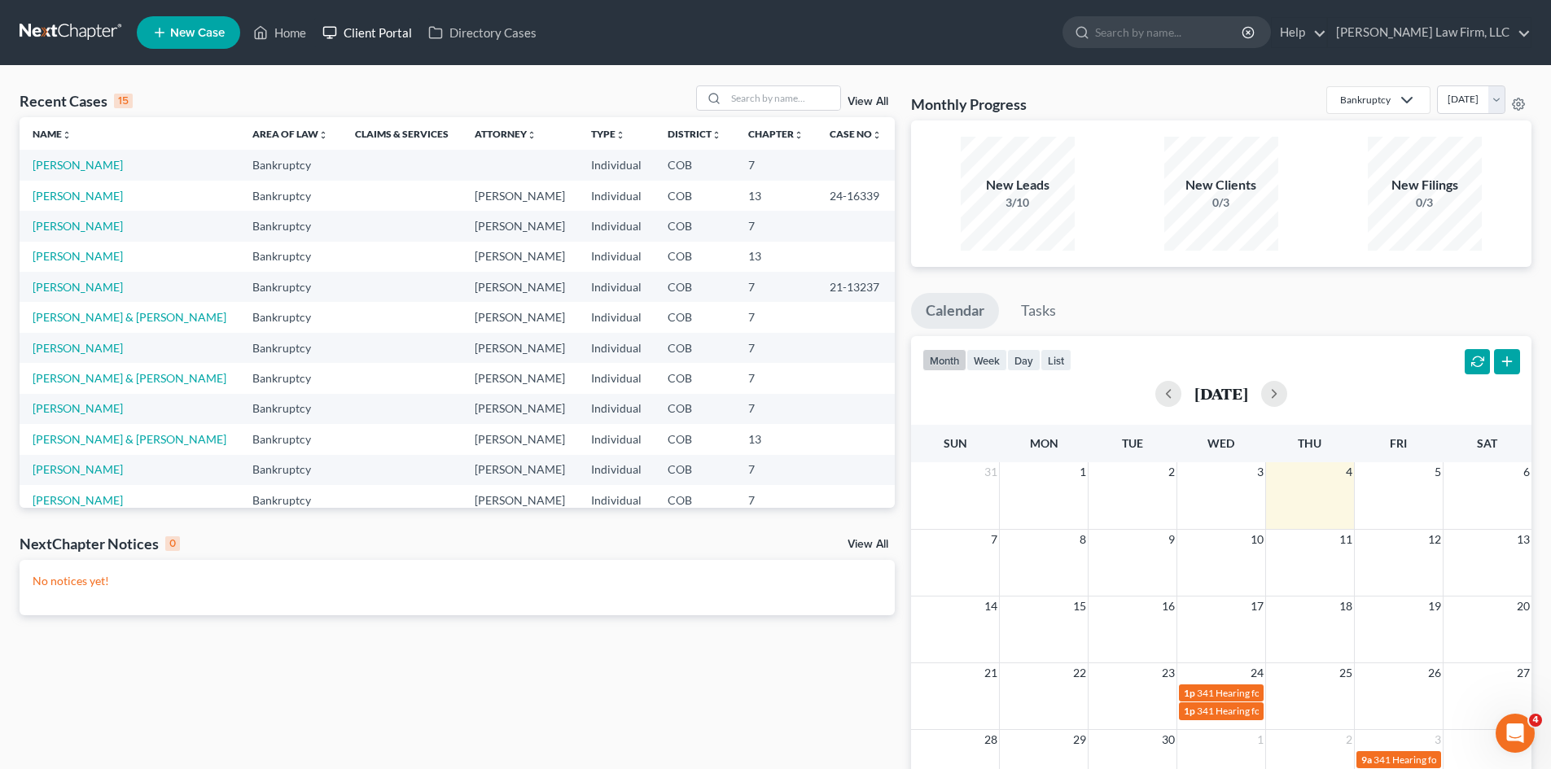 Image resolution: width=1551 pixels, height=769 pixels. What do you see at coordinates (776, 195) in the screenshot?
I see `td: 13` at bounding box center [776, 195].